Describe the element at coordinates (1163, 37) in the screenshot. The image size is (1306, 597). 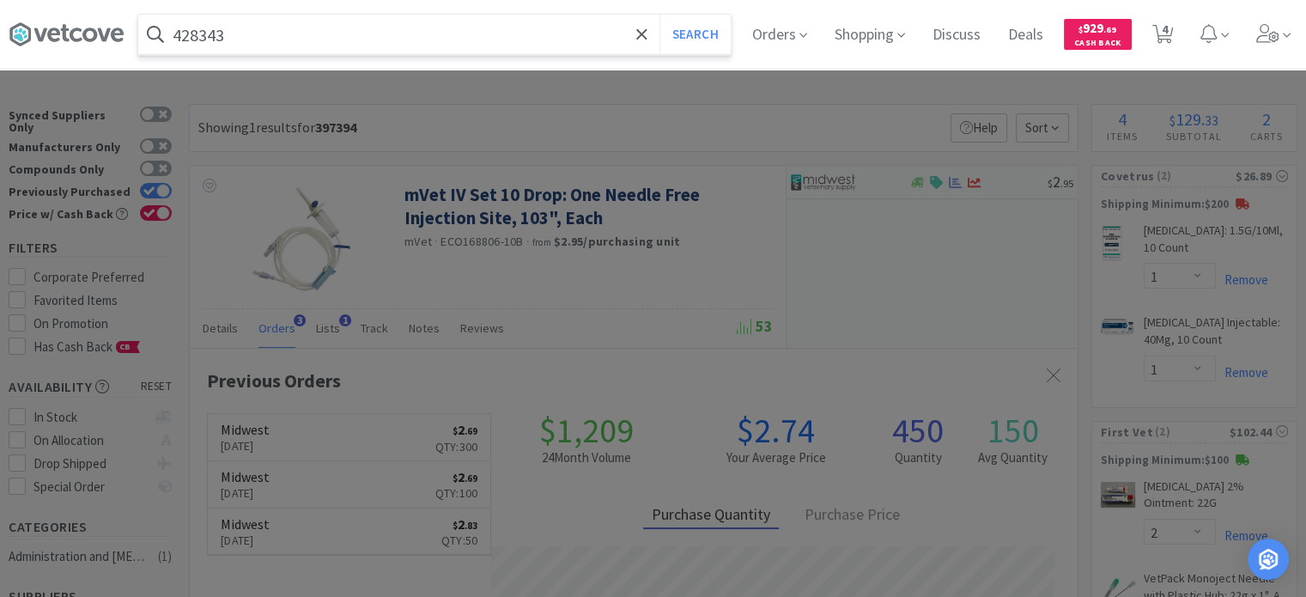
I see `a: 4` at that location.